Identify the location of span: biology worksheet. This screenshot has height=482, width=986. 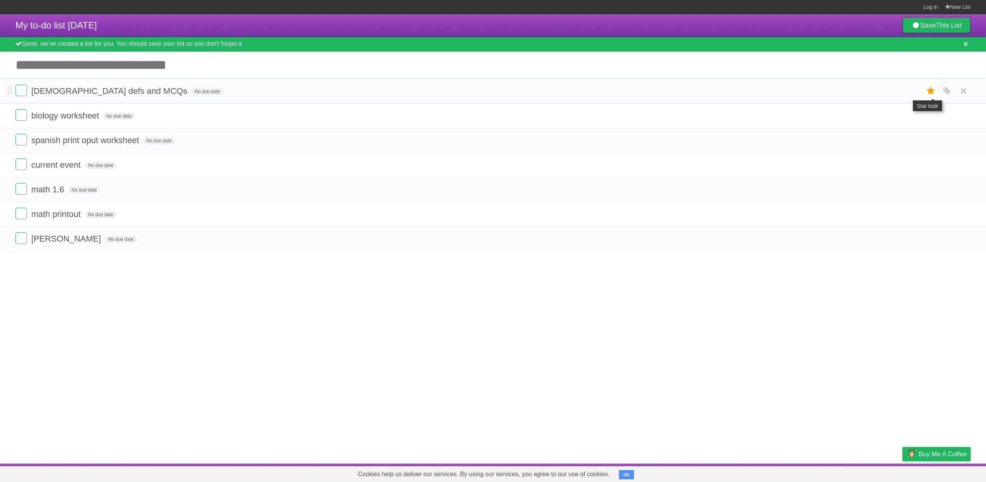
(66, 116).